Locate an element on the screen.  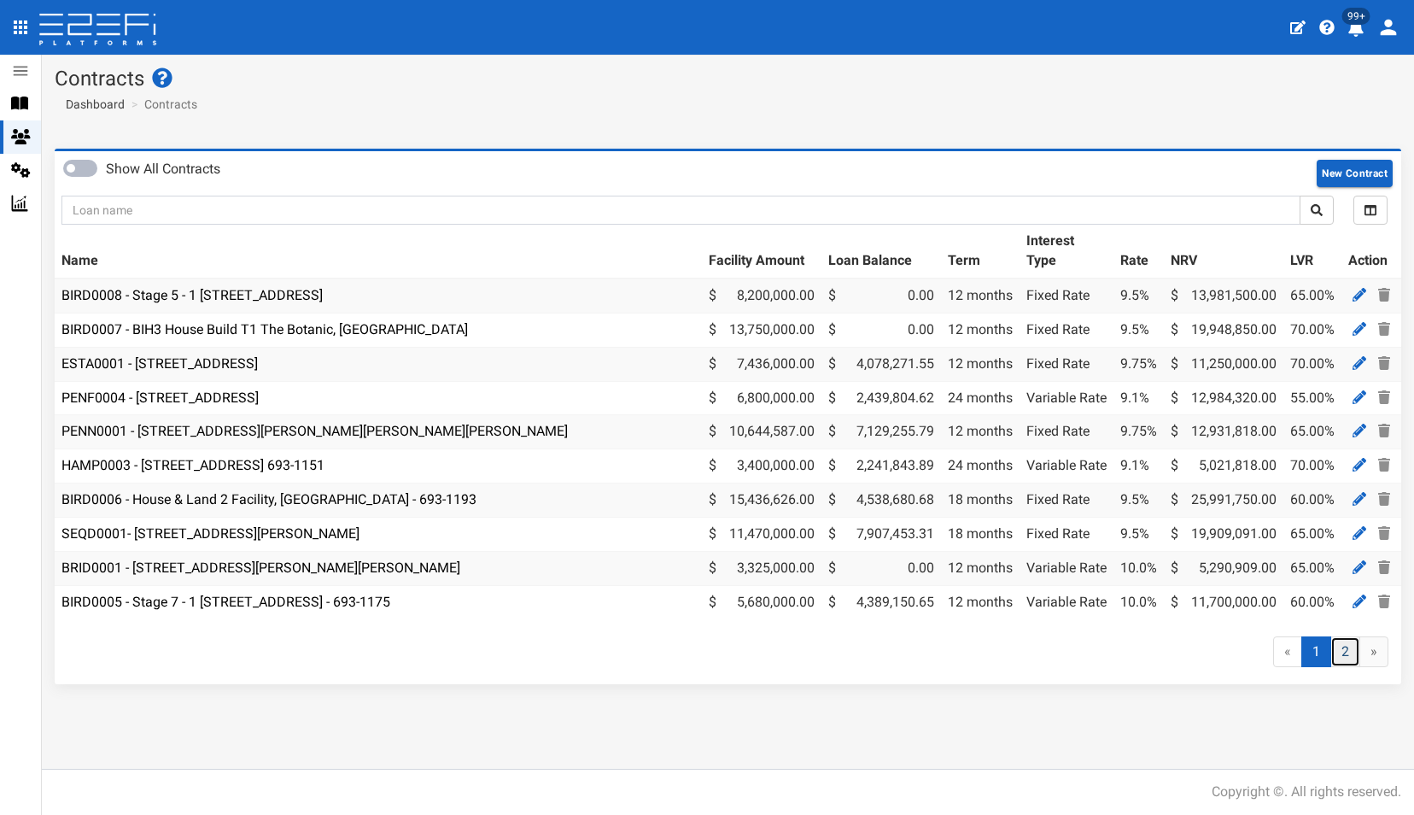
td: 4,538,680.68 is located at coordinates (881, 500).